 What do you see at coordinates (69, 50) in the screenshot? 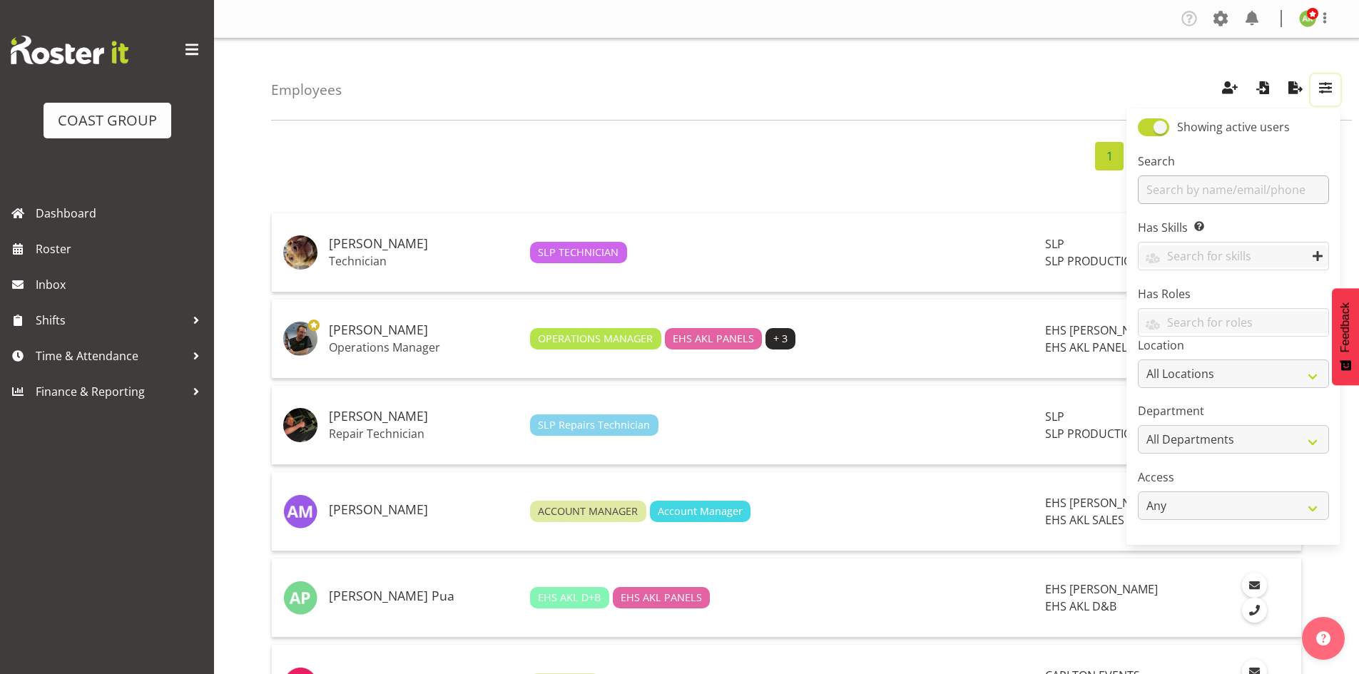
I see `img: Rosterit website logo` at bounding box center [69, 50].